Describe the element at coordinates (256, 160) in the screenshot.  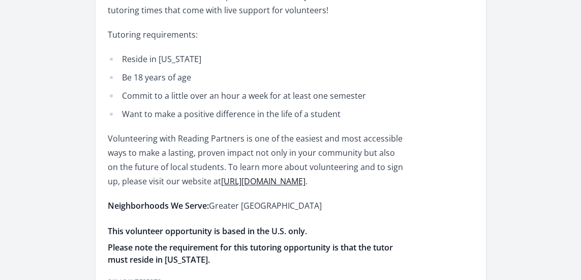
I see `p: Volunteering with Reading Partners is one of the easiest and most accessible ways to make a lasti...` at that location.